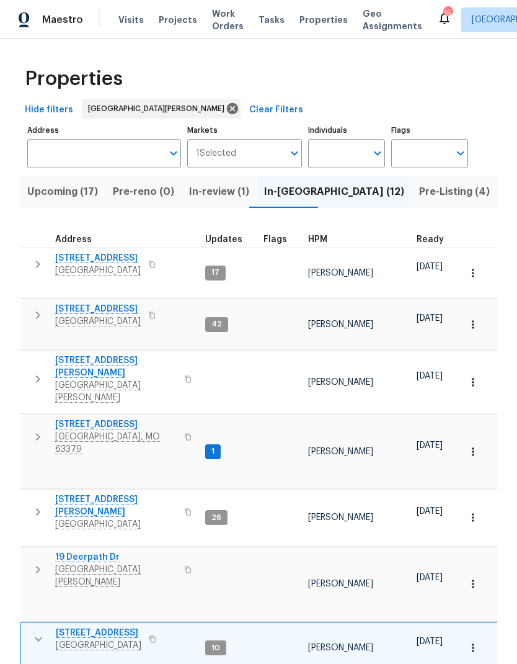  What do you see at coordinates (216, 324) in the screenshot?
I see `span: 42` at bounding box center [216, 324].